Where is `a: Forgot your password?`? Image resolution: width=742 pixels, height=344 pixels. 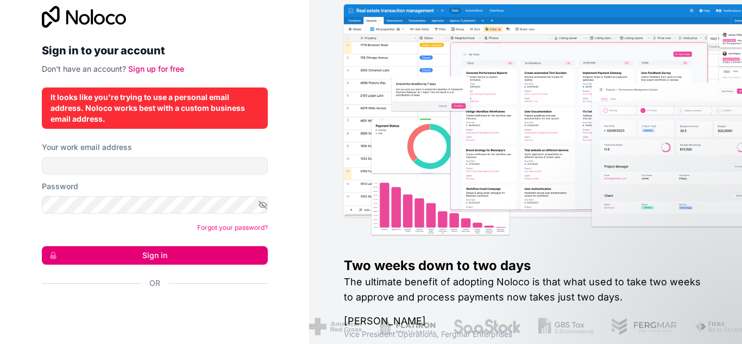 a: Forgot your password? is located at coordinates (232, 227).